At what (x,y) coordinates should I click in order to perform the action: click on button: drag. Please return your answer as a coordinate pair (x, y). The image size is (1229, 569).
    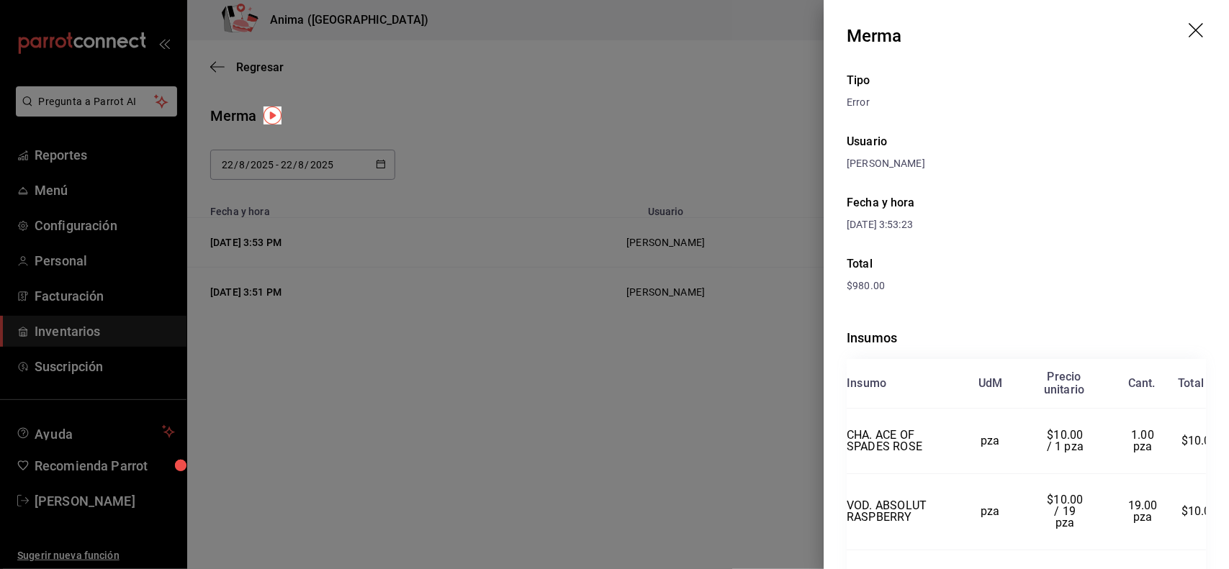
    Looking at the image, I should click on (1197, 32).